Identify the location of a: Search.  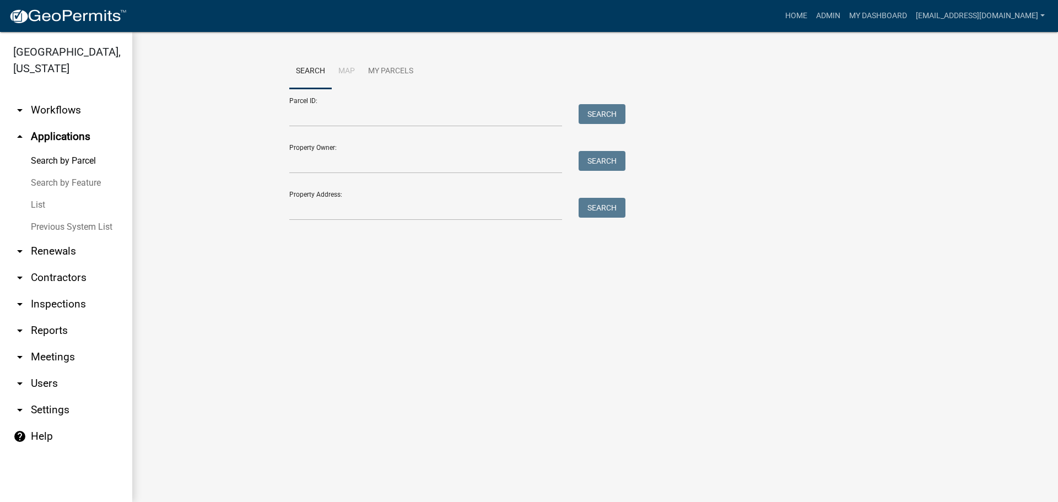
(310, 72).